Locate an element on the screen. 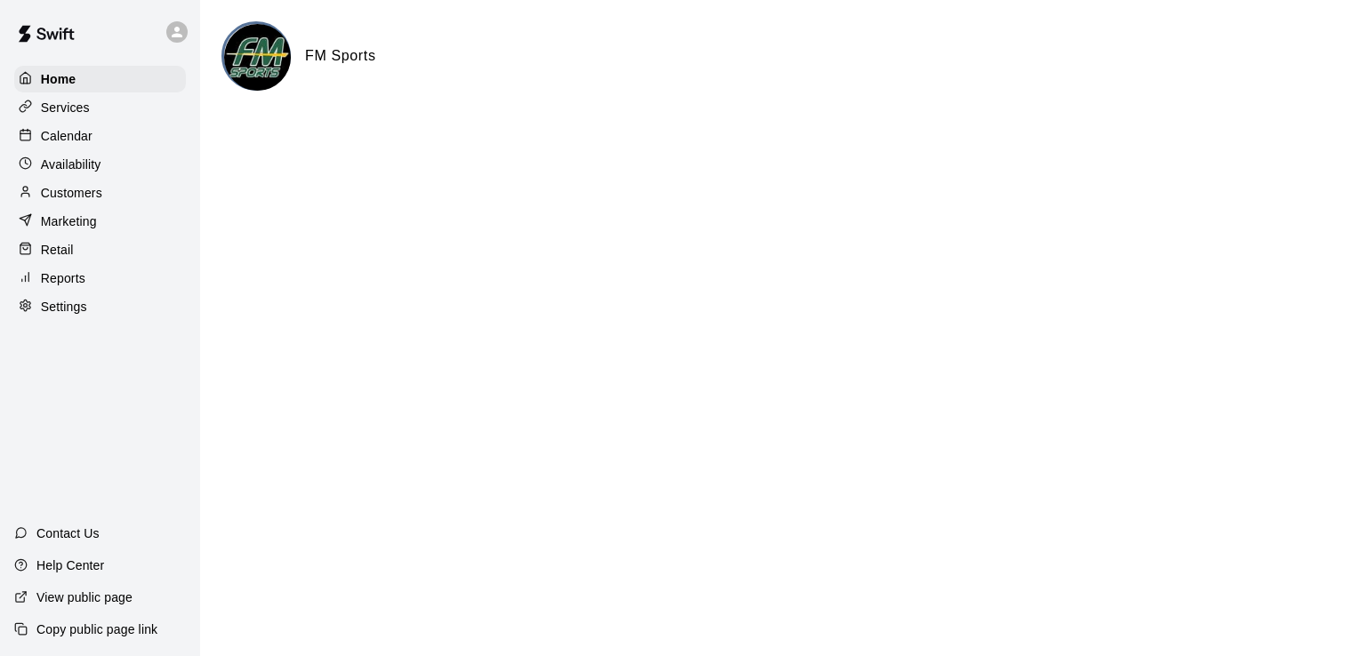 The image size is (1359, 656). p: Marketing is located at coordinates (68, 221).